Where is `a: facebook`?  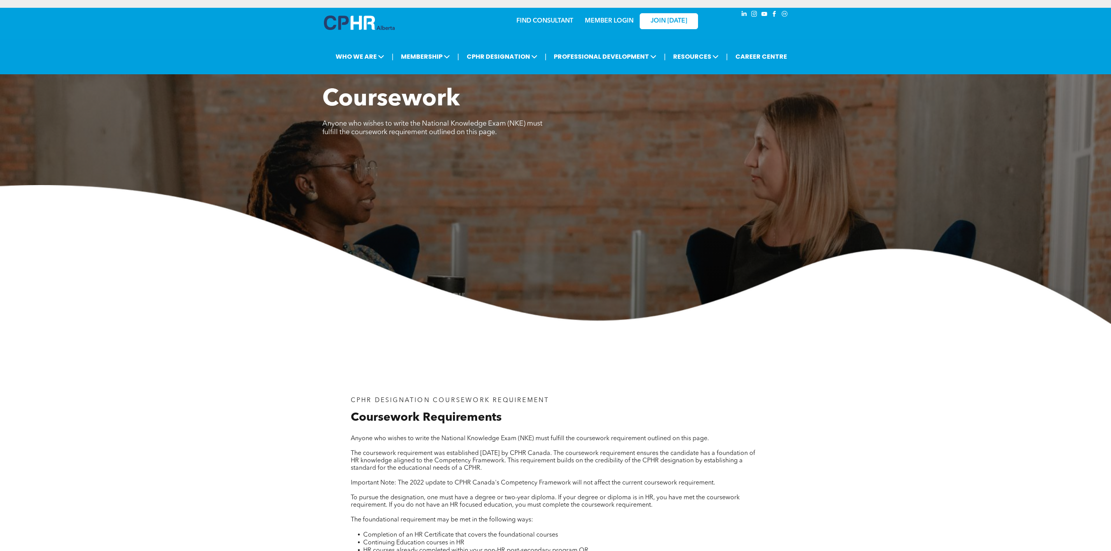
a: facebook is located at coordinates (775, 15).